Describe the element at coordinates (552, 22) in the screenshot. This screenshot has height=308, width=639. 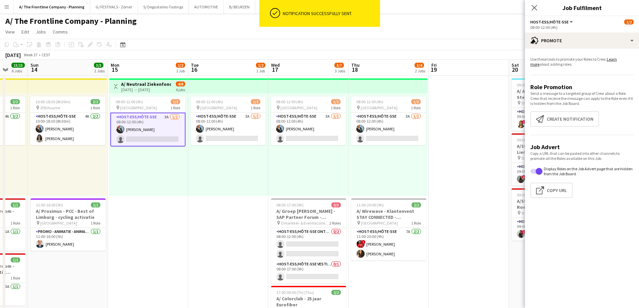
I see `button: Host-ess/Hôte-sse` at that location.